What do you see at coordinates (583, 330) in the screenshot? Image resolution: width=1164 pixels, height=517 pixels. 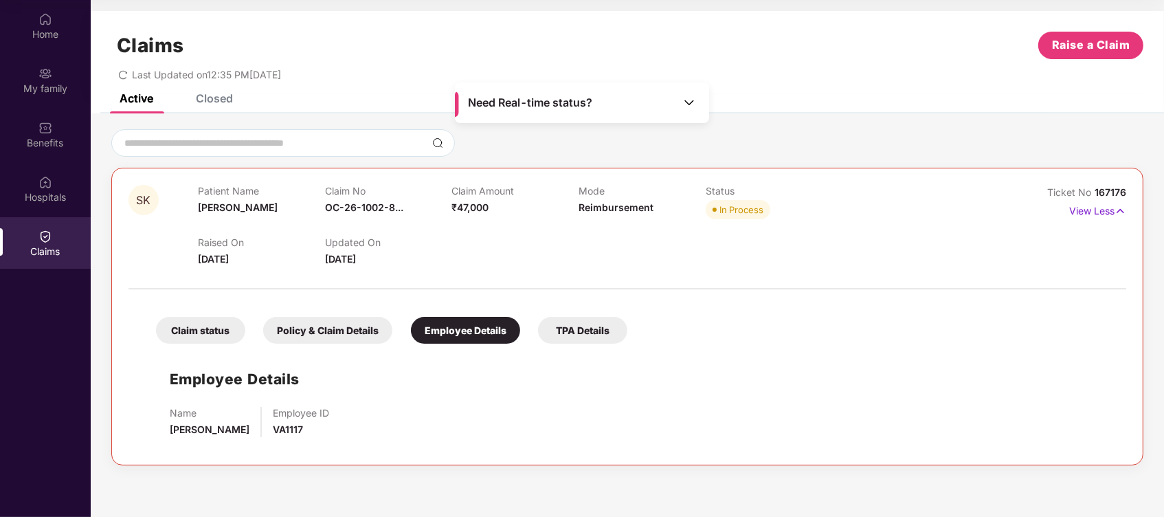 I see `div: TPA Details` at bounding box center [583, 330].